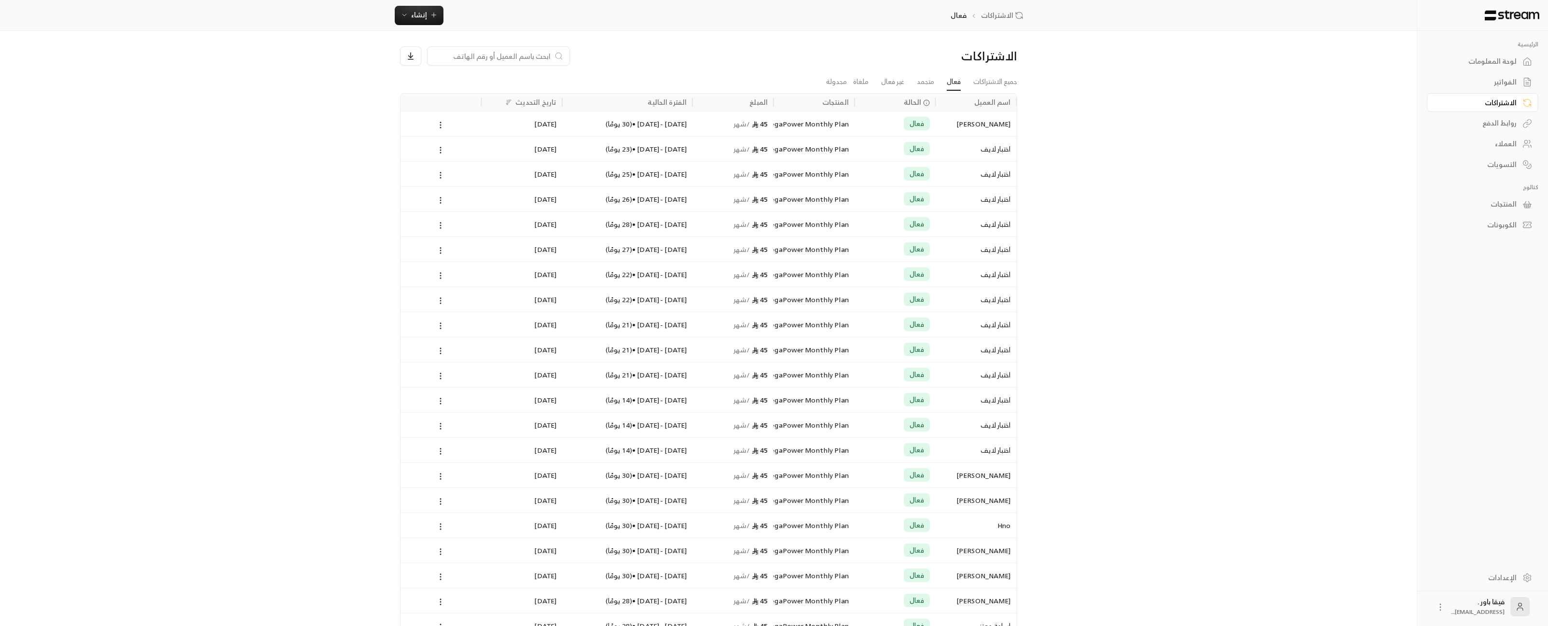 The height and width of the screenshot is (626, 1548). Describe the element at coordinates (992, 102) in the screenshot. I see `div: اسم العميل` at that location.